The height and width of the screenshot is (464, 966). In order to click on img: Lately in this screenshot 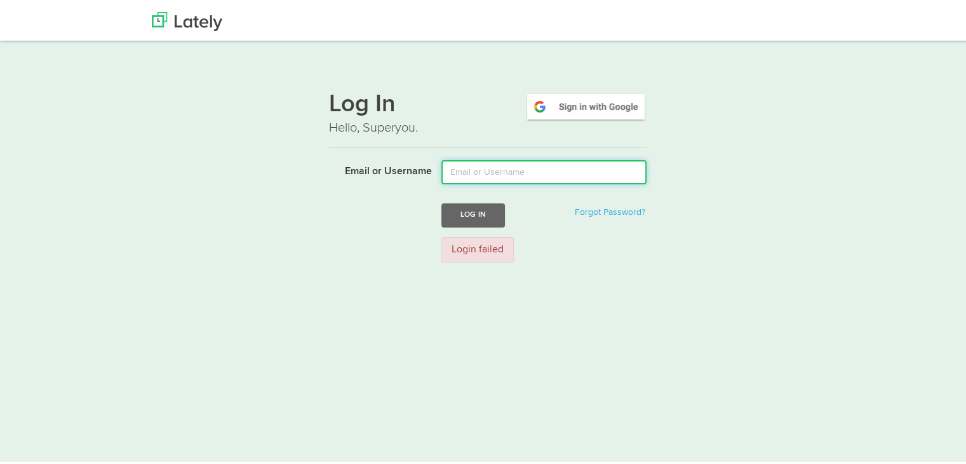, I will do `click(187, 19)`.